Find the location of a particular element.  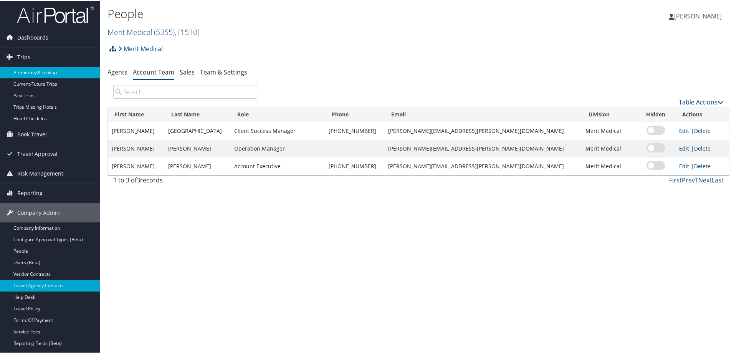

div: 1 to 3 of records is located at coordinates (185, 181).